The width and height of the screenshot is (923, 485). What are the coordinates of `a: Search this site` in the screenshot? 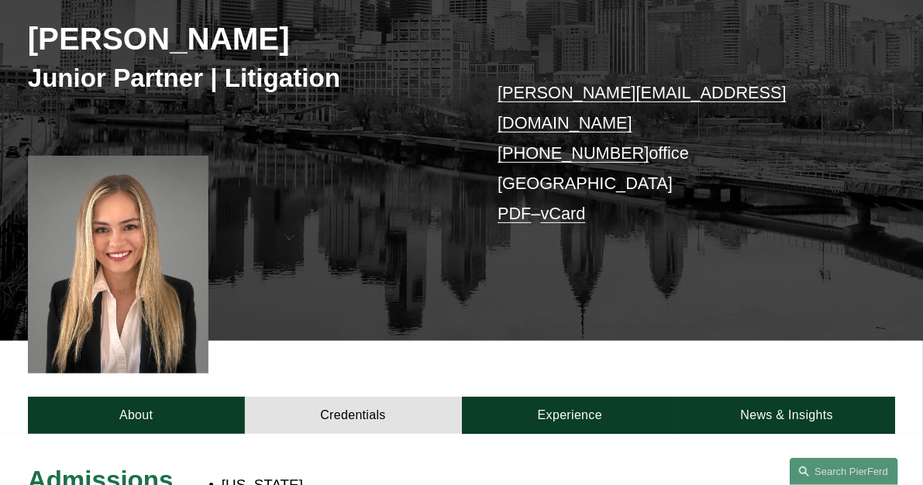 It's located at (844, 471).